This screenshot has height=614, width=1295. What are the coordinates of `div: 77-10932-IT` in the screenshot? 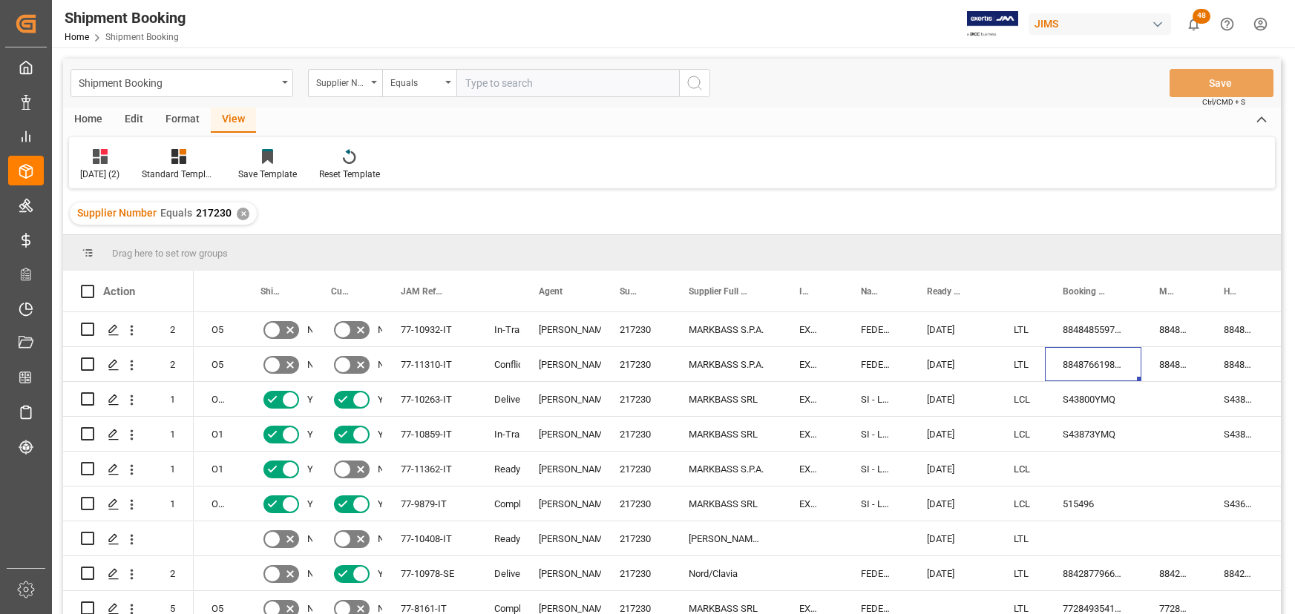 It's located at (430, 329).